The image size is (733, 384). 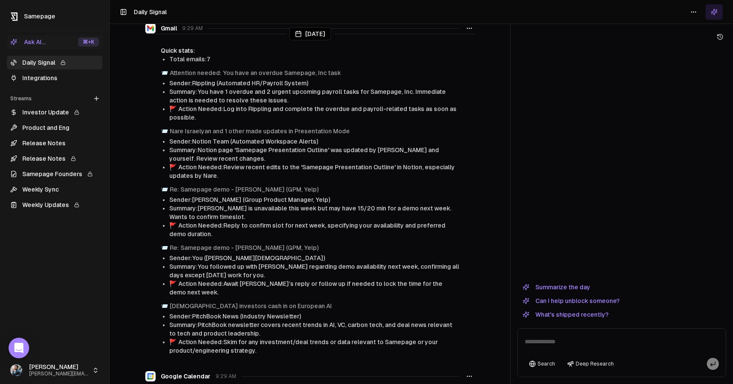 I want to click on li: Action Needed: Review recent edits to the 'Samepage Presentation Outline' in Notion, especially u..., so click(x=314, y=171).